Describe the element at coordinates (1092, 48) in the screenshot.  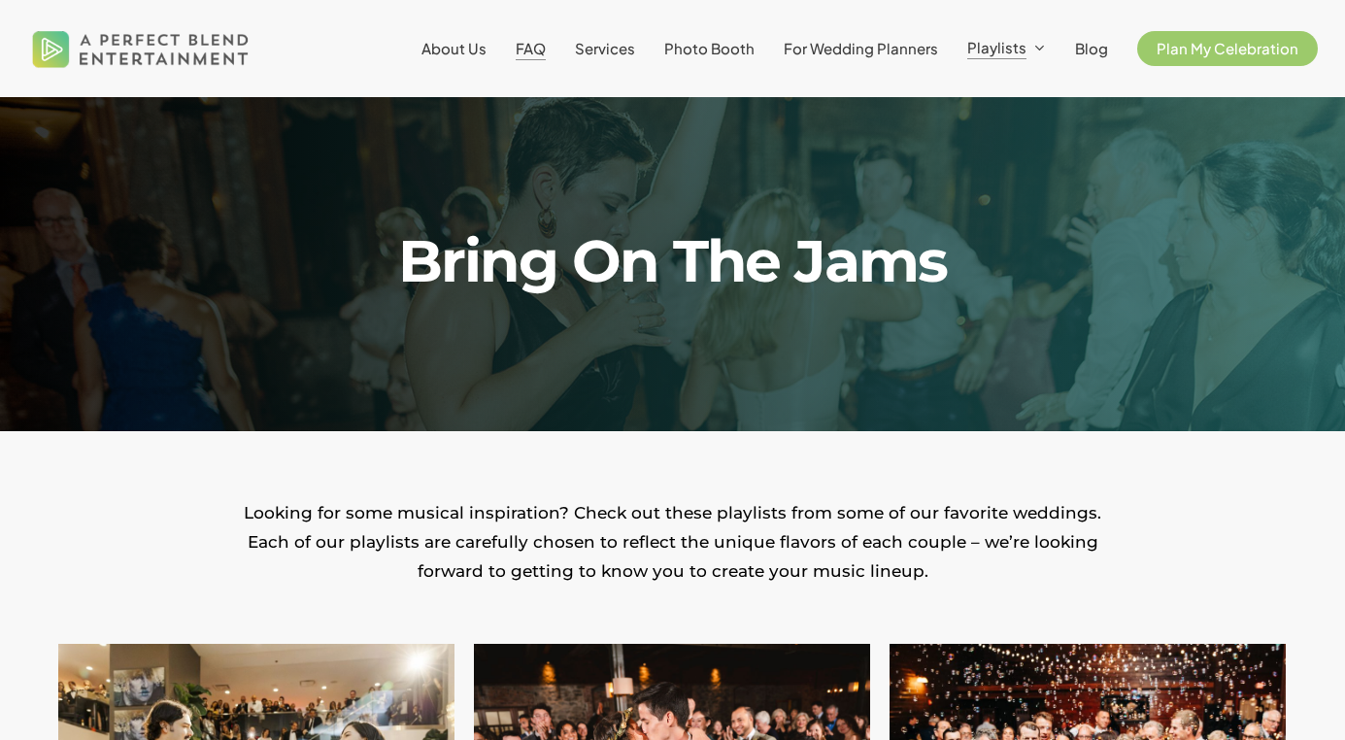
I see `span: Blog` at that location.